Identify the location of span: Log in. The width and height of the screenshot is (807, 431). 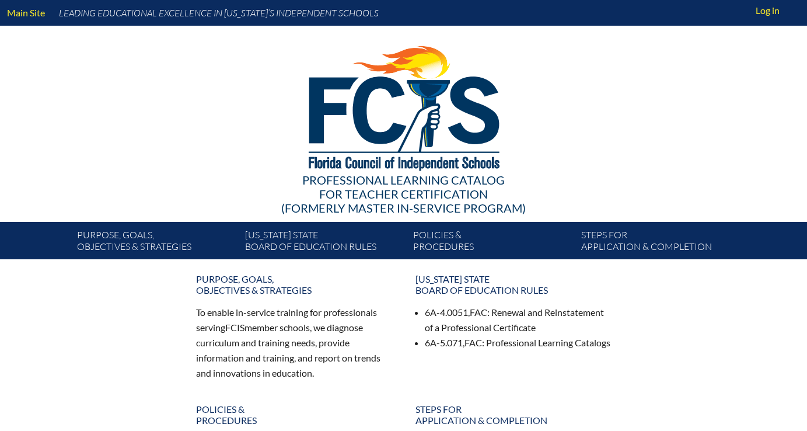
(768, 11).